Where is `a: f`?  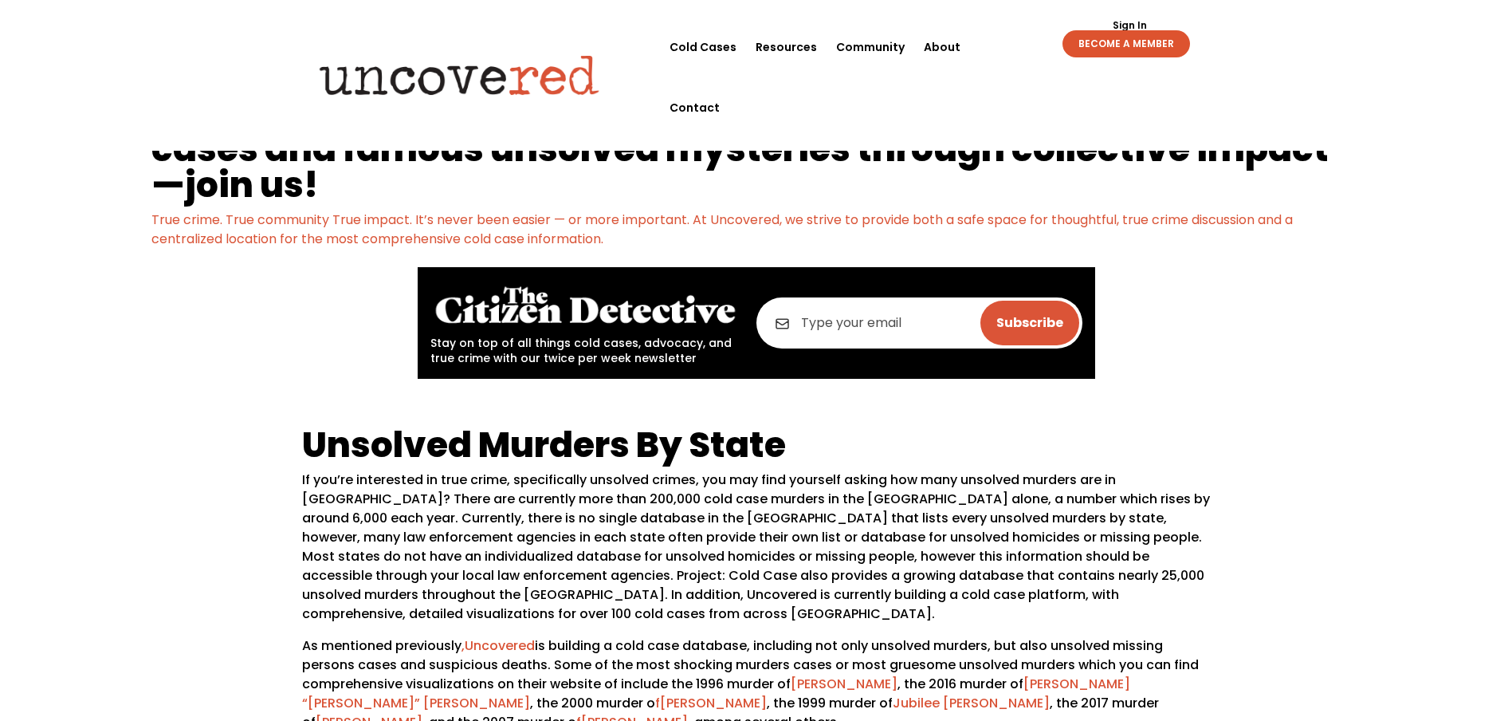
a: f is located at coordinates (658, 702).